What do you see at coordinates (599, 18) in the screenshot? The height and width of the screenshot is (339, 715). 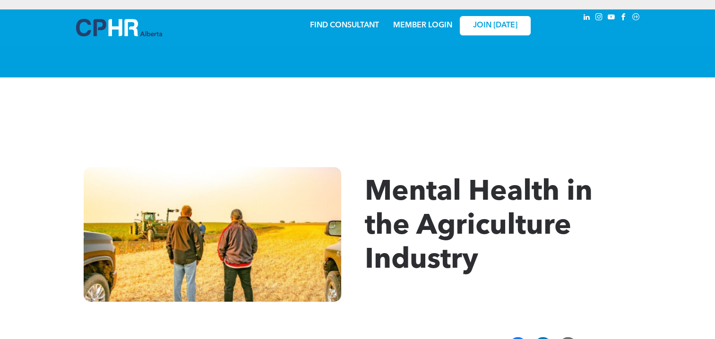 I see `a: instagram` at bounding box center [599, 18].